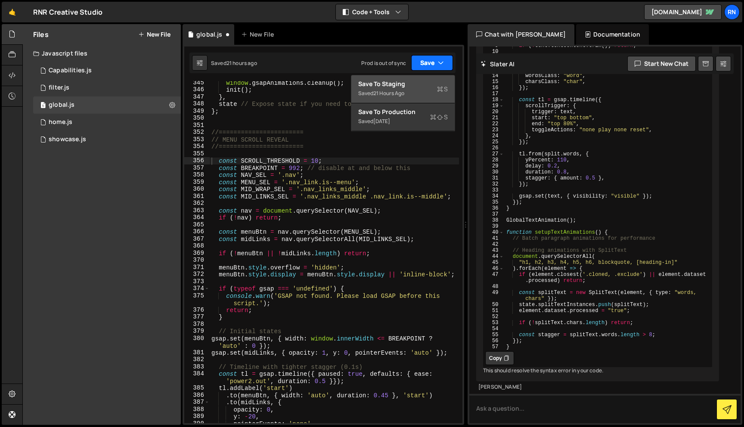  What do you see at coordinates (107, 71) in the screenshot?
I see `div: 2785/32613.js` at bounding box center [107, 71].